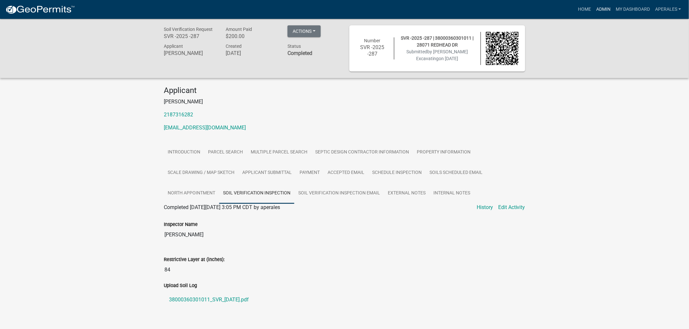  Describe the element at coordinates (397, 173) in the screenshot. I see `a: Schedule Inspection` at that location.